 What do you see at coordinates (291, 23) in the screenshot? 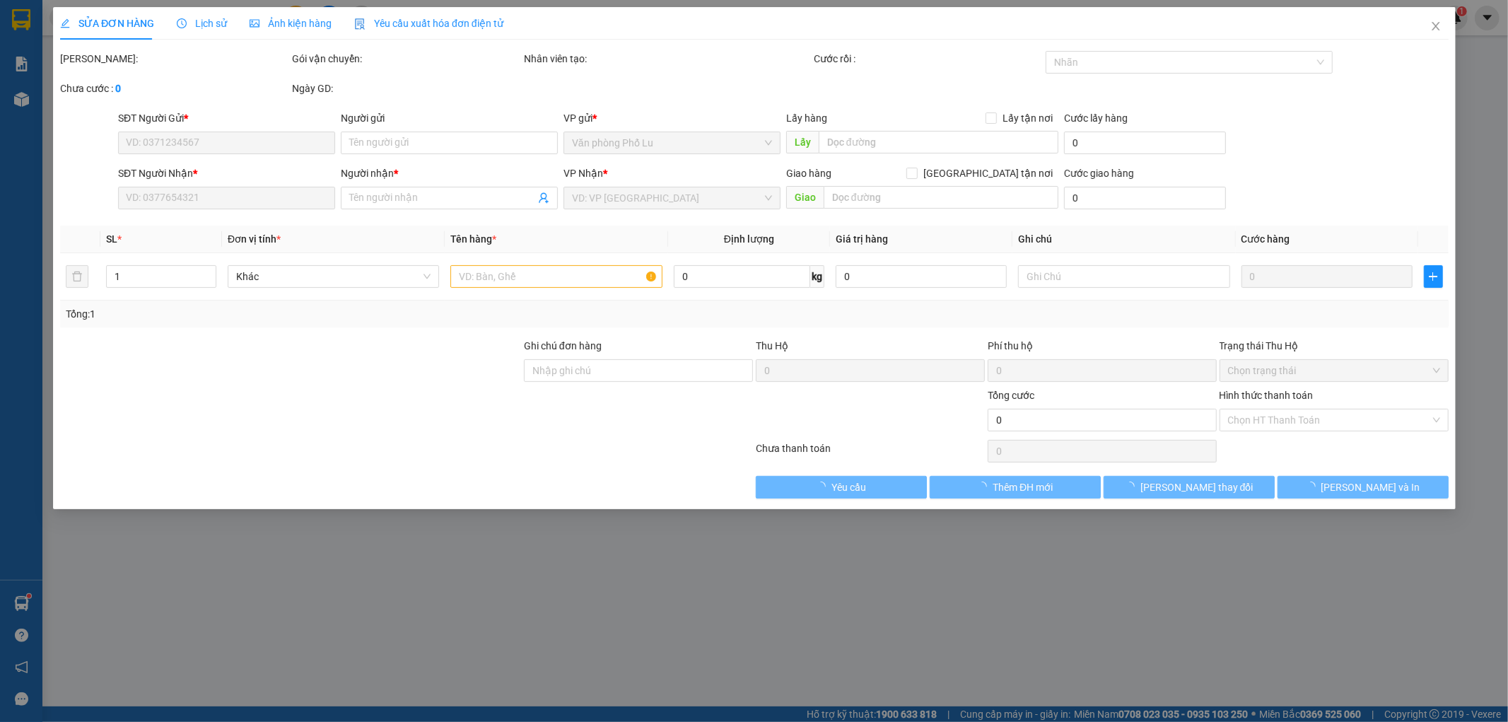
I see `span: Ảnh kiện hàng` at bounding box center [291, 23].